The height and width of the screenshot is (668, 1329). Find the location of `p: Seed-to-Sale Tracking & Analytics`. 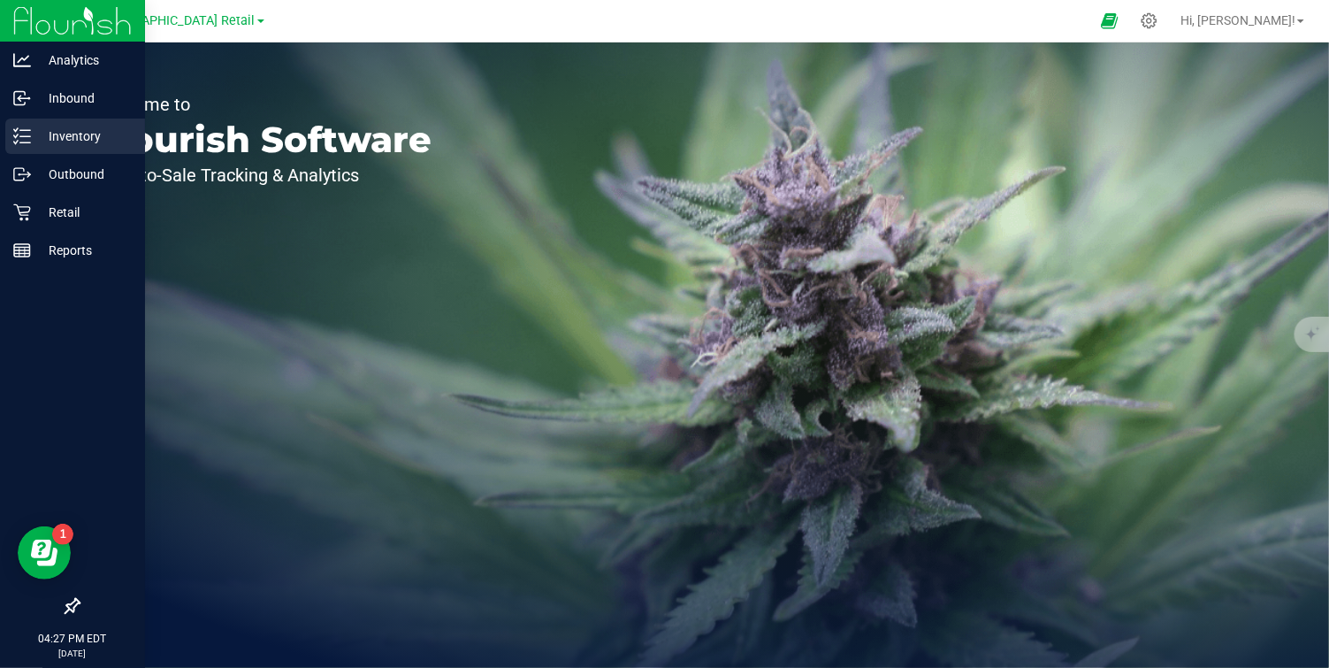

p: Seed-to-Sale Tracking & Analytics is located at coordinates (264, 175).